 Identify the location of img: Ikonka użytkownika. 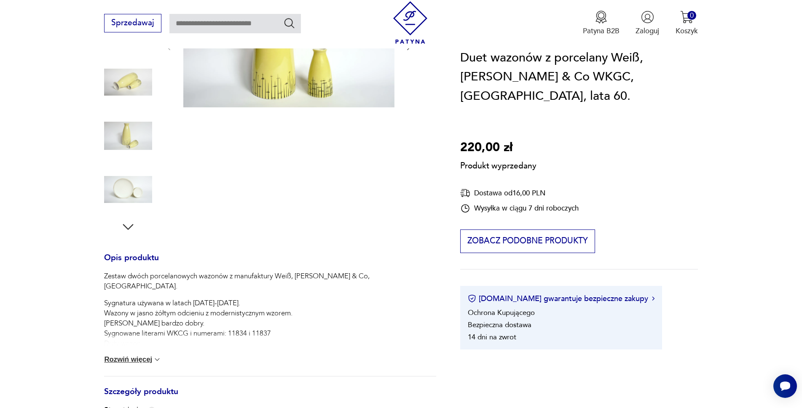
(648, 17).